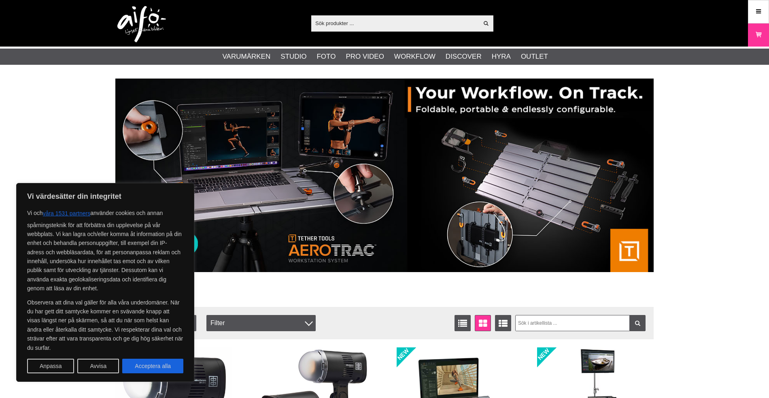  Describe the element at coordinates (501, 57) in the screenshot. I see `a: Hyra` at that location.